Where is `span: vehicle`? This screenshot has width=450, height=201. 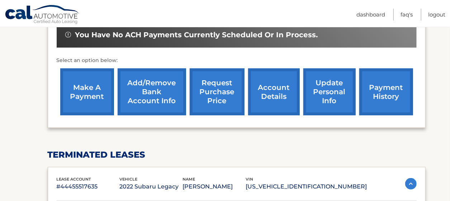
span: vehicle is located at coordinates (129, 179).